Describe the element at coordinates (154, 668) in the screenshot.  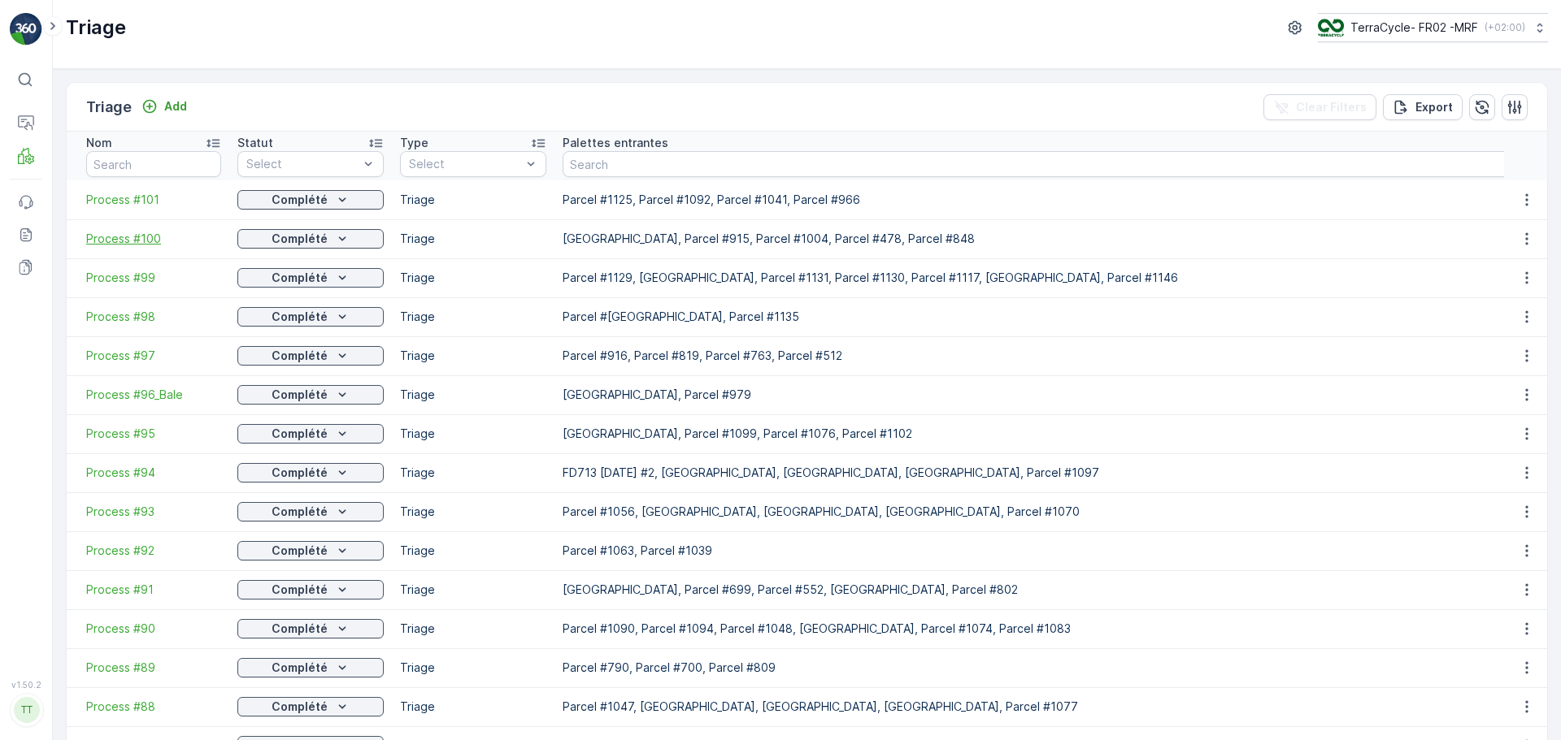
I see `span: Process #89` at that location.